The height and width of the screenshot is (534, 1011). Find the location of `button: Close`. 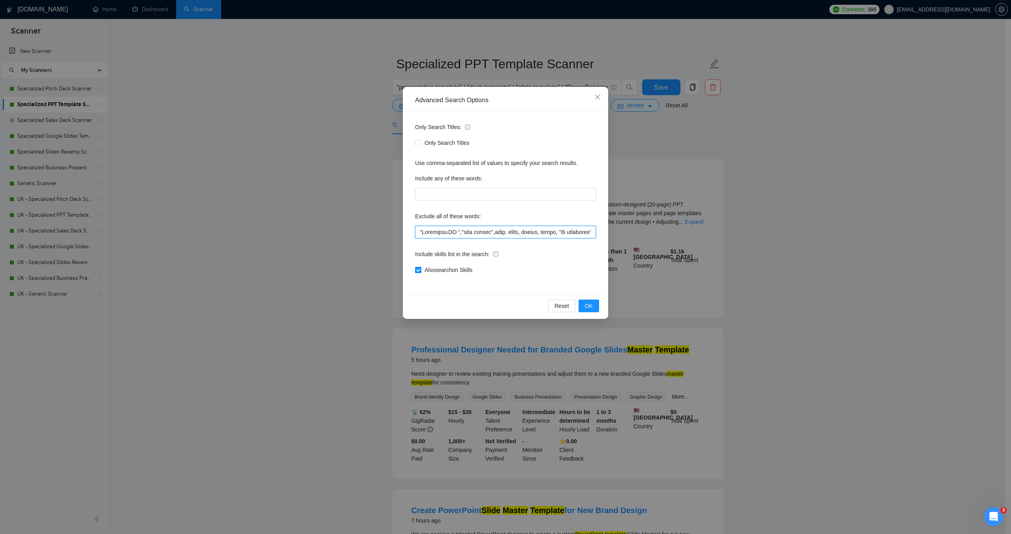

button: Close is located at coordinates (597, 98).